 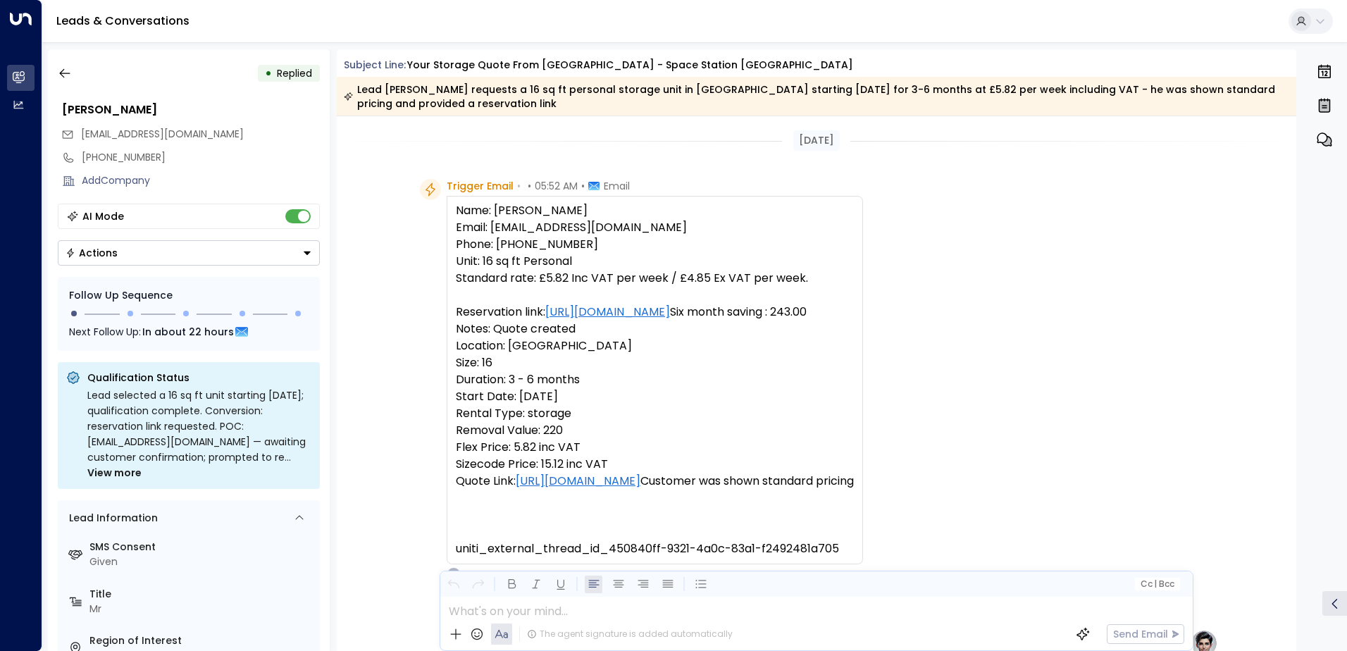 I want to click on span: Trigger Email, so click(x=480, y=186).